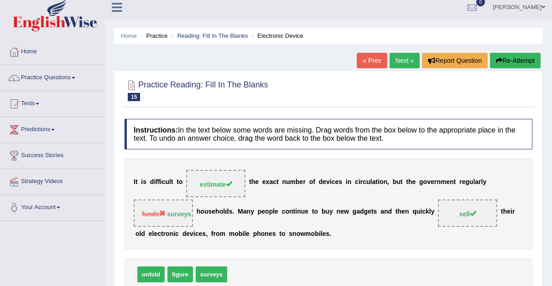 The height and width of the screenshot is (286, 552). I want to click on span: estimate, so click(216, 185).